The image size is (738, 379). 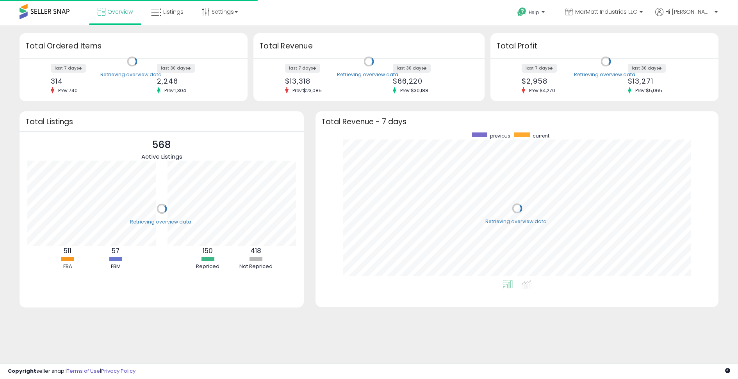 I want to click on a: Help, so click(x=532, y=13).